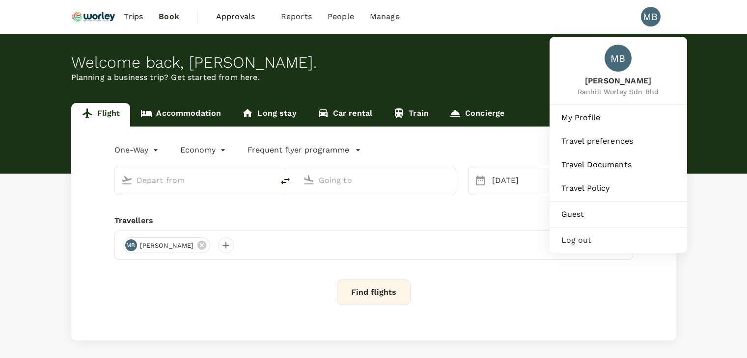 This screenshot has width=747, height=358. Describe the element at coordinates (377, 180) in the screenshot. I see `input: Going to` at that location.